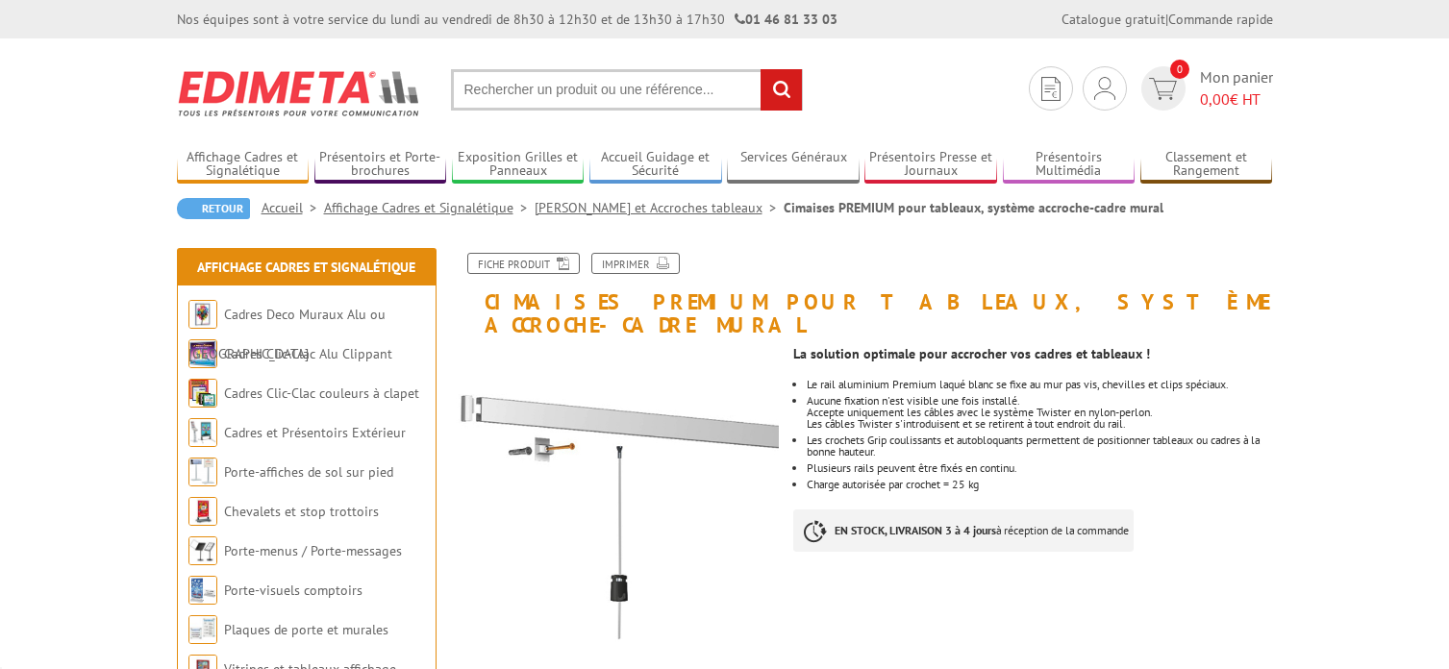  I want to click on a: Fiche produit, so click(523, 264).